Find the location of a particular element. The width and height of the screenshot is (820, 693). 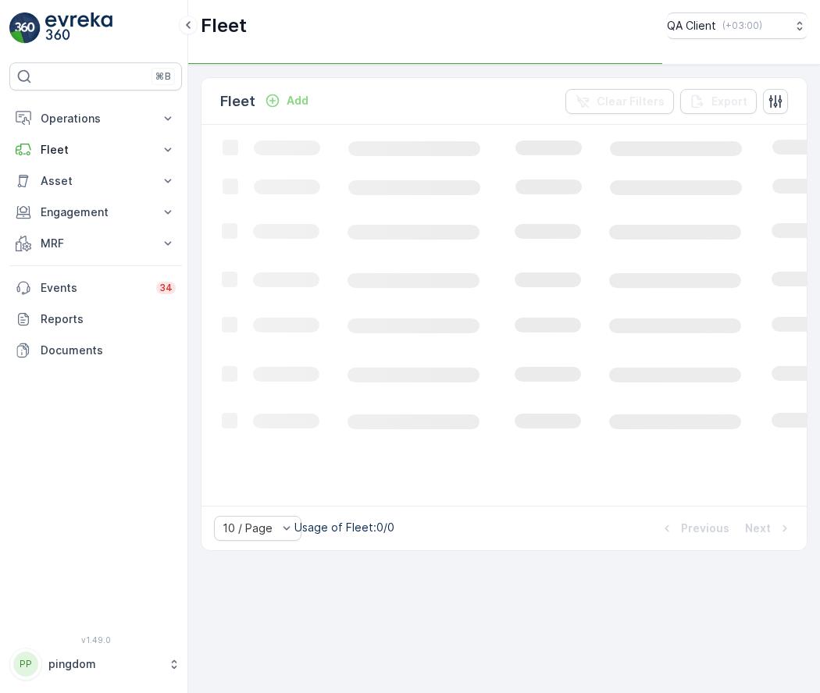

p: Documents is located at coordinates (108, 350).